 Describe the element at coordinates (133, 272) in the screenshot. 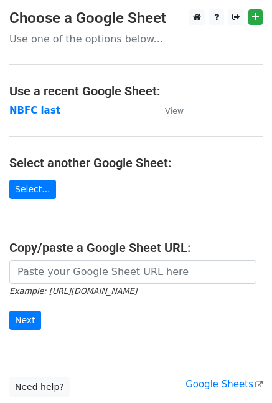

I see `input: Paste your Google Sheet URL here` at that location.